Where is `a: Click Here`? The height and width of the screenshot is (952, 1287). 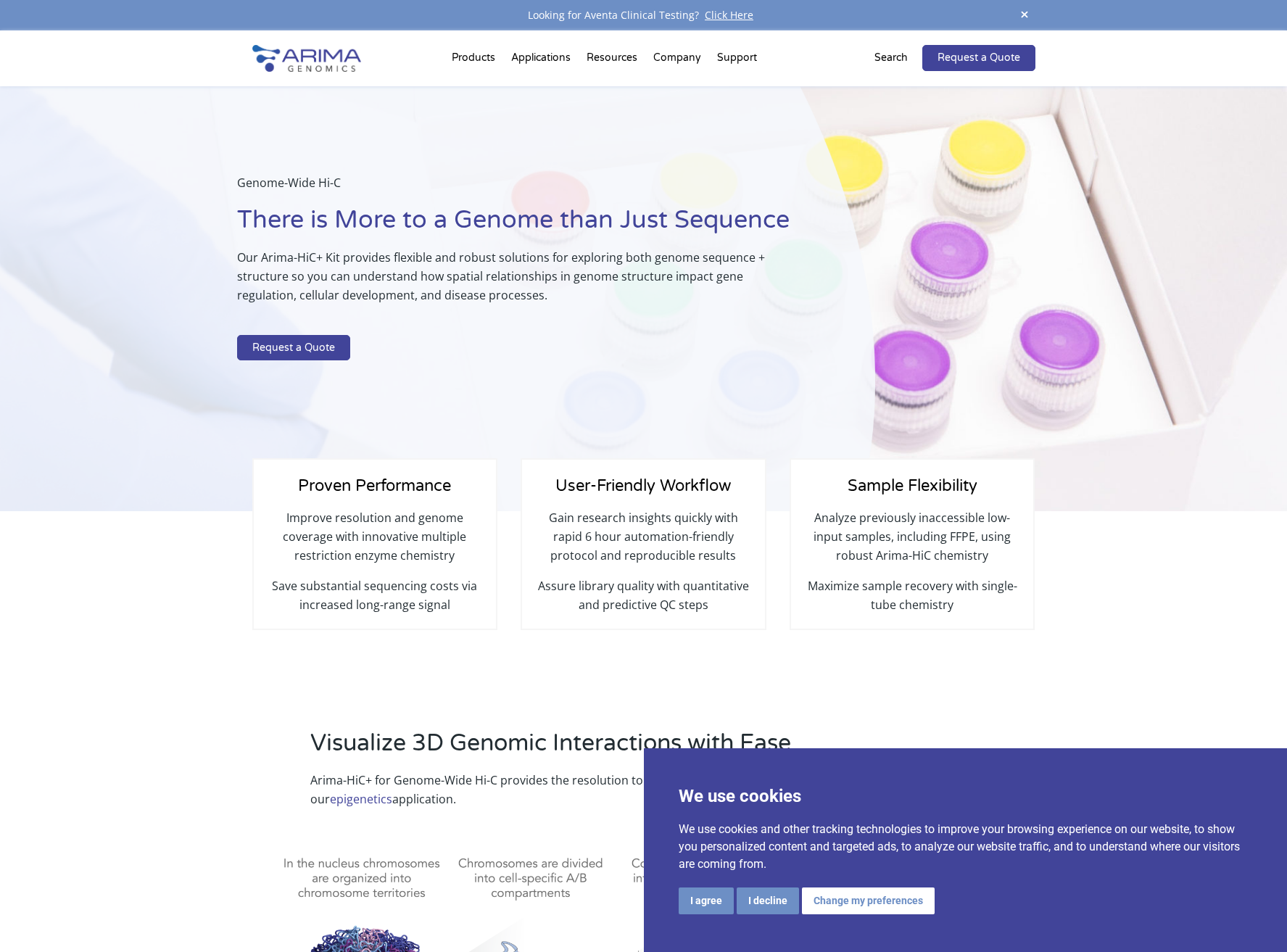 a: Click Here is located at coordinates (729, 14).